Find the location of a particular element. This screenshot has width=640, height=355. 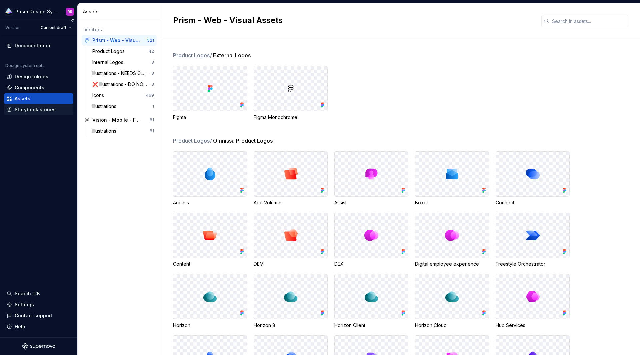

div: DEX is located at coordinates (372, 264).